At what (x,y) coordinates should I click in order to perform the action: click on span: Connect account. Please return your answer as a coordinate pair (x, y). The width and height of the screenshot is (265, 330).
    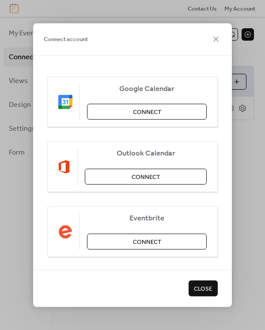
    Looking at the image, I should click on (66, 39).